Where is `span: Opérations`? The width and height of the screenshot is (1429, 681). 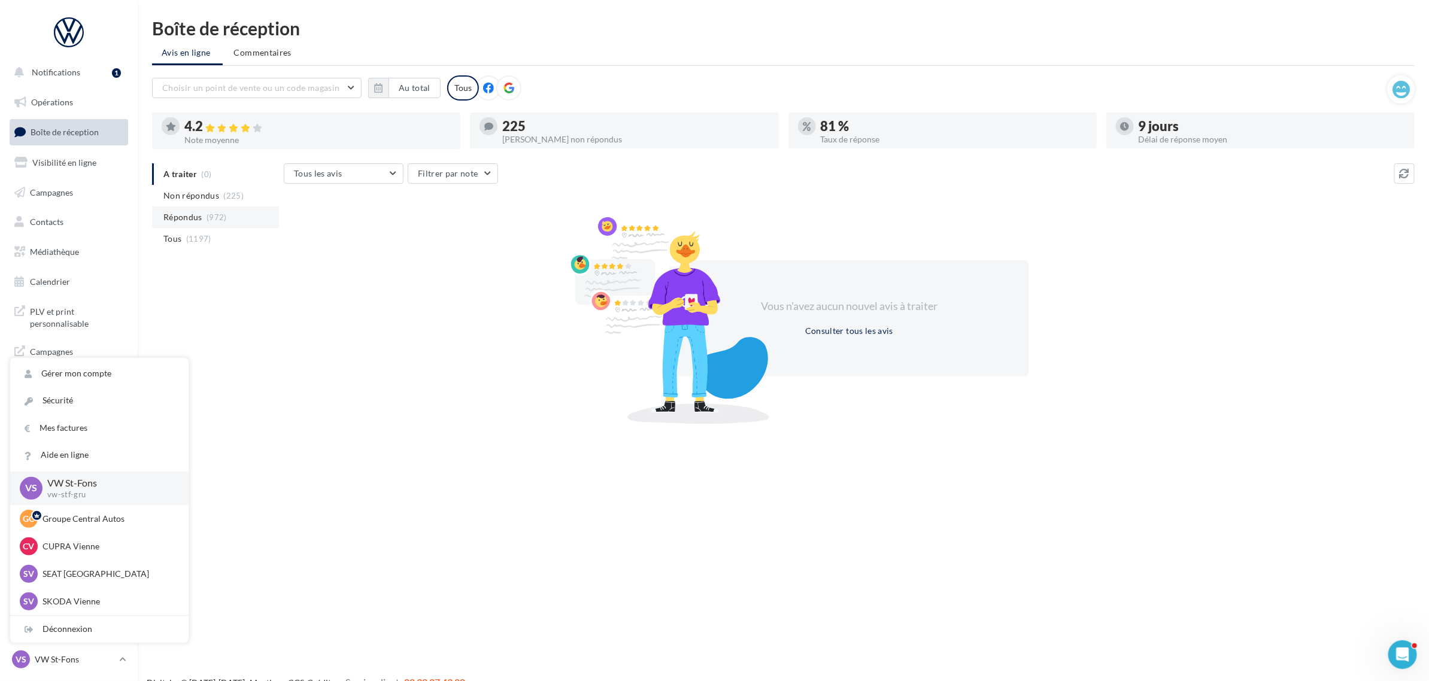 span: Opérations is located at coordinates (52, 102).